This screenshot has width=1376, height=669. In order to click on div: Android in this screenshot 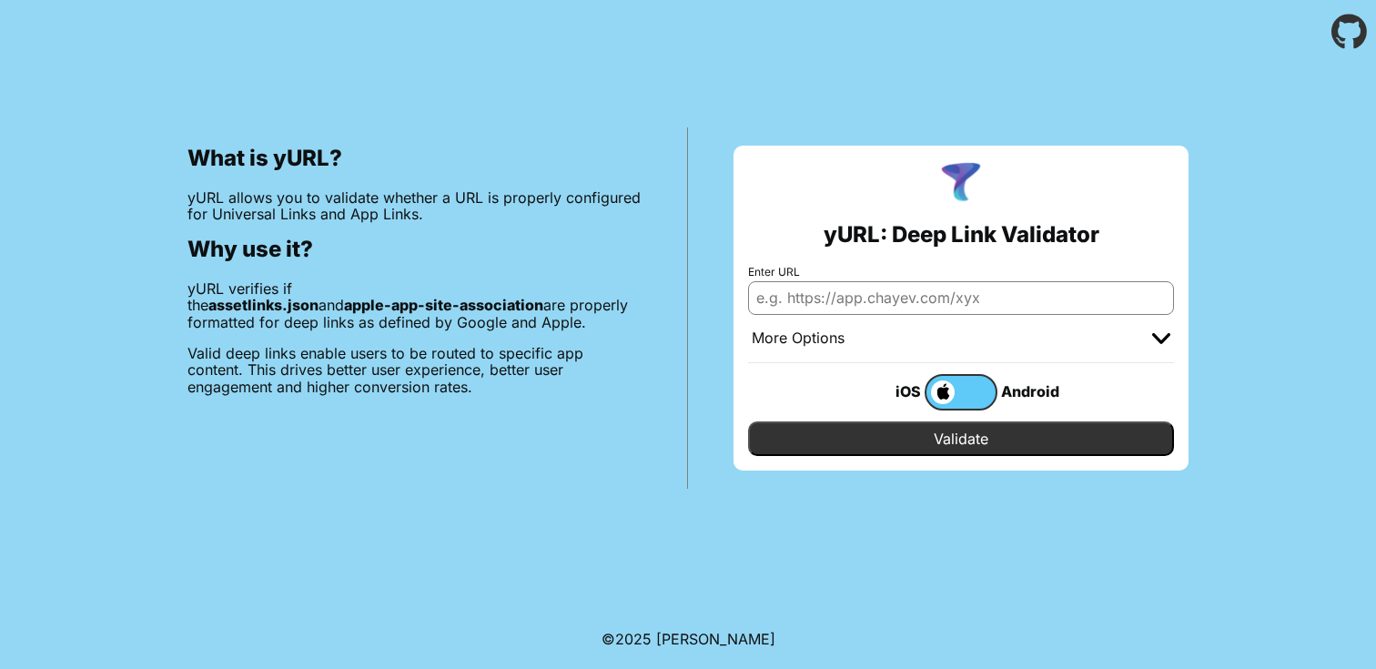, I will do `click(1034, 391)`.